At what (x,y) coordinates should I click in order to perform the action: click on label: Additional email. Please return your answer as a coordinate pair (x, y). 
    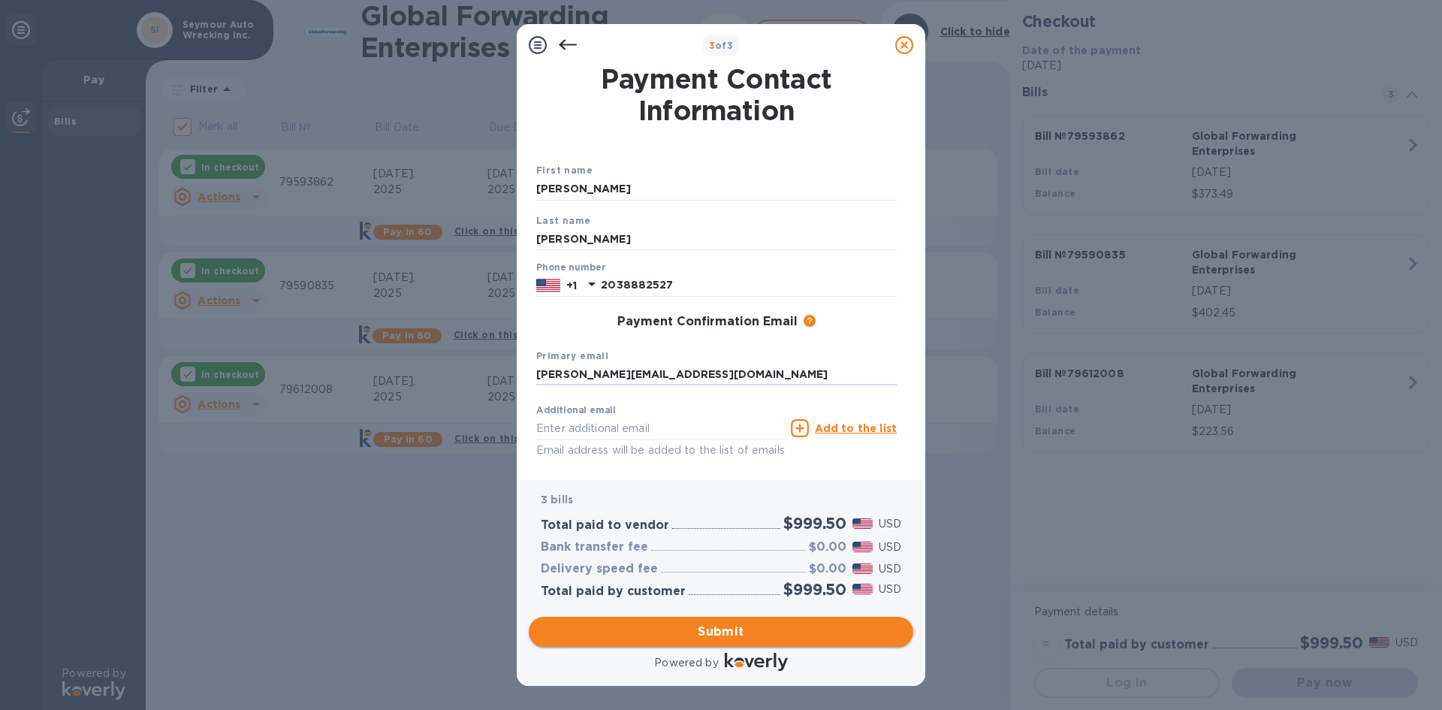
    Looking at the image, I should click on (576, 411).